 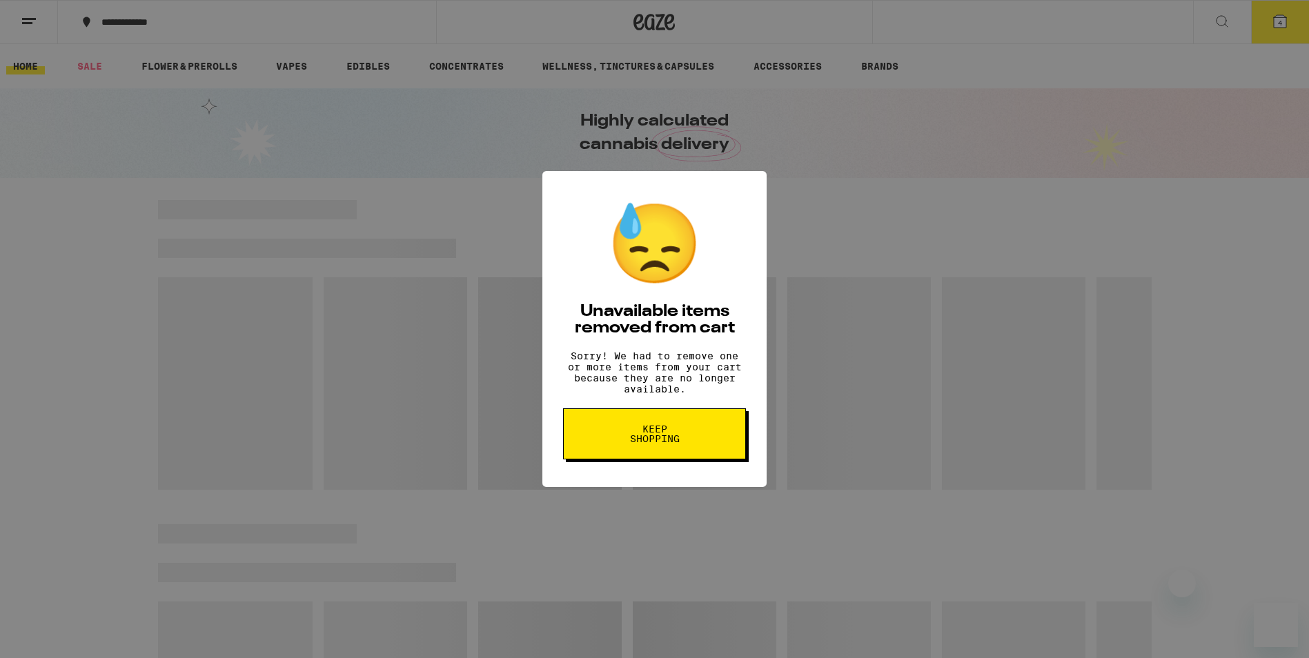 I want to click on p: Sorry! We had to remove one or more items from your cart because they are no longer available., so click(x=654, y=373).